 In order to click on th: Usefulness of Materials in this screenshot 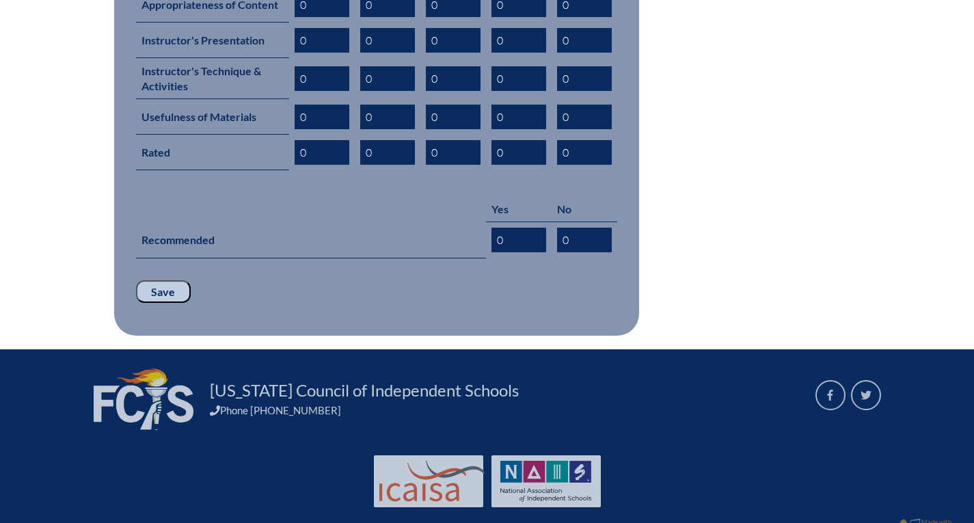, I will do `click(213, 117)`.